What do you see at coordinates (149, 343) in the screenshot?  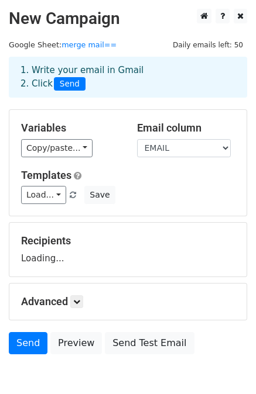 I see `a: Send Test Email` at bounding box center [149, 343].